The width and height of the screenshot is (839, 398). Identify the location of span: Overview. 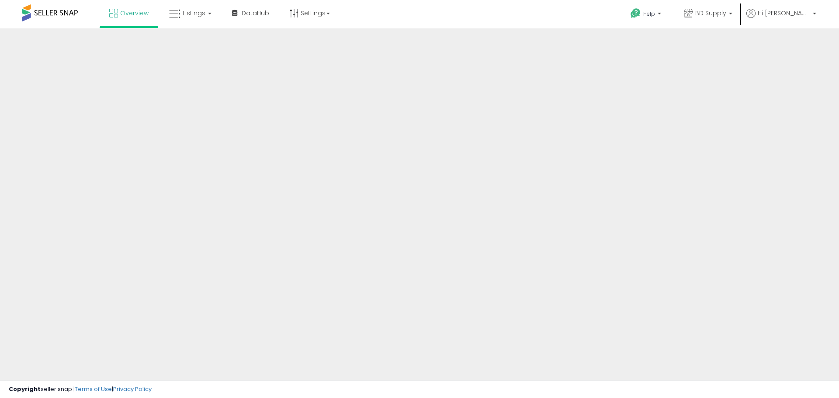
(134, 13).